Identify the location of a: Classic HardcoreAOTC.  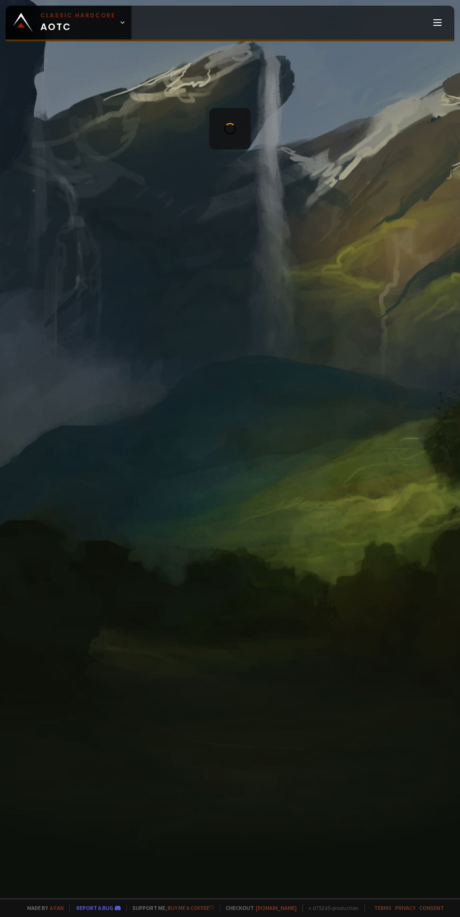
(69, 23).